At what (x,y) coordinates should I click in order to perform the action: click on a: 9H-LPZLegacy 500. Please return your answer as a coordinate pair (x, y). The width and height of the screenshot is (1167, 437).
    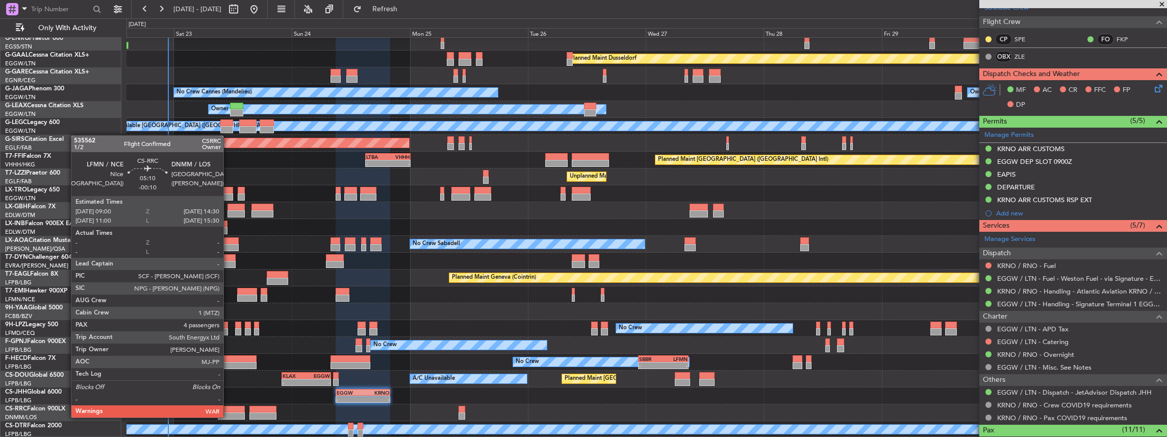
    Looking at the image, I should click on (32, 324).